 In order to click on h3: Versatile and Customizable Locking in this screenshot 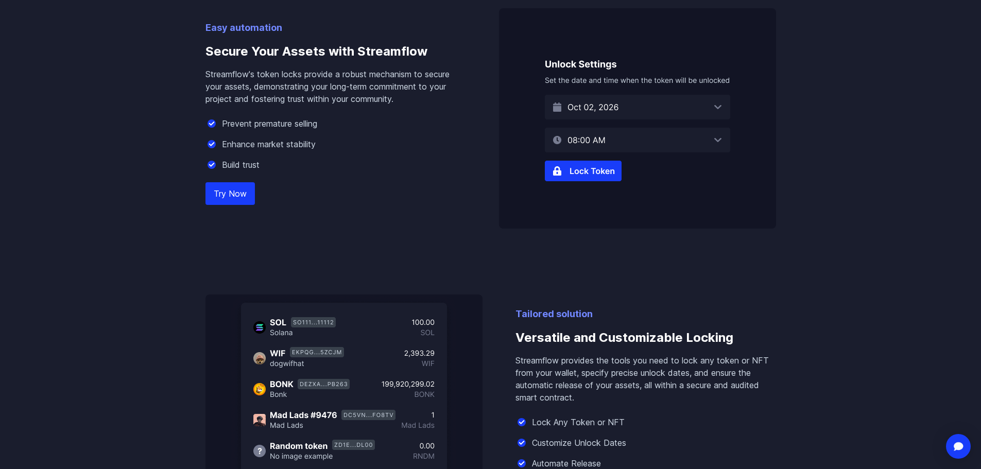, I will do `click(646, 338)`.